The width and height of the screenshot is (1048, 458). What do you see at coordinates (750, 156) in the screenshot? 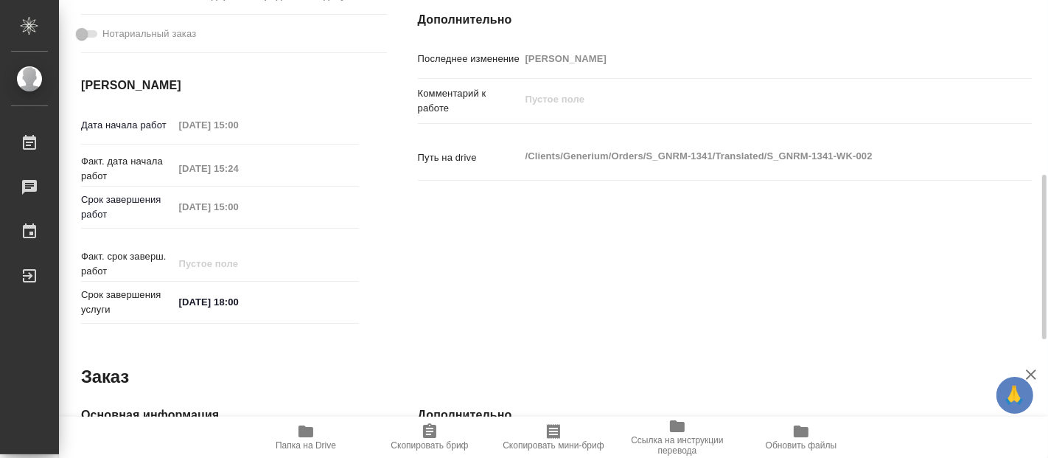
I see `textarea: /Clients/Generium/Orders/S_GNRM-1341/Translated/S_GNRM-1341-WK-002` at bounding box center [750, 156].